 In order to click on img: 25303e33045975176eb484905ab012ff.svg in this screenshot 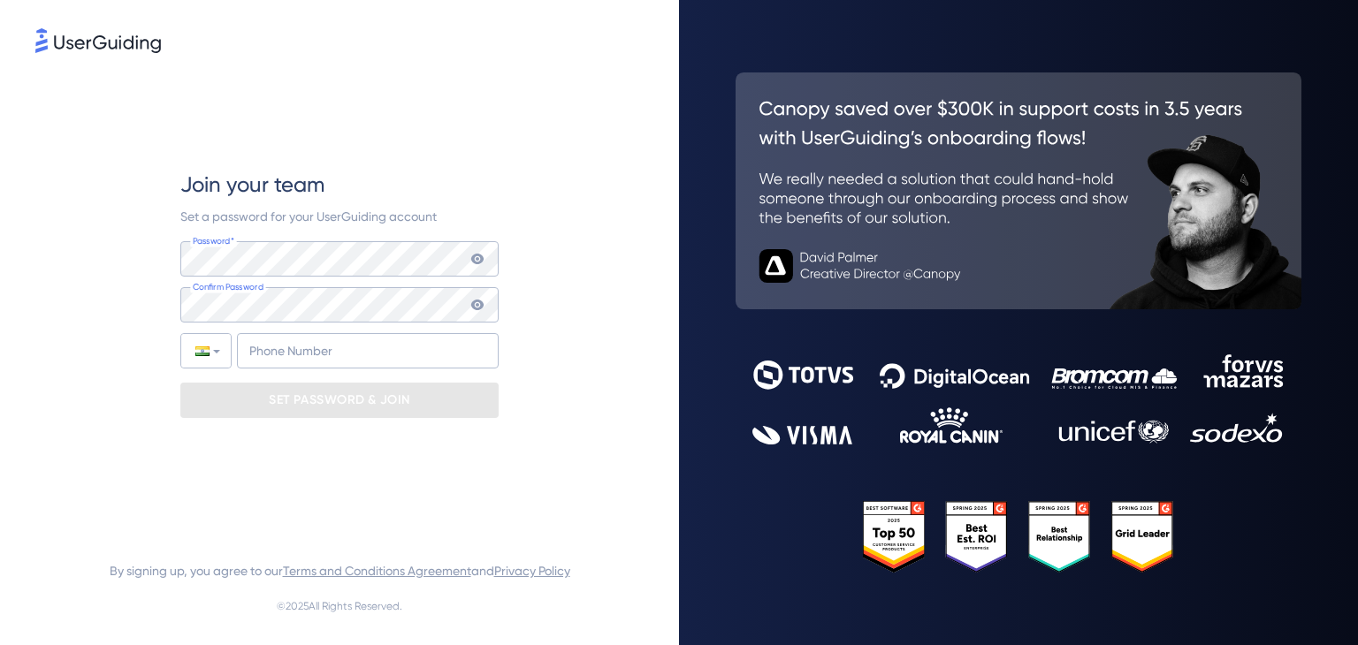, I will do `click(1019, 537)`.